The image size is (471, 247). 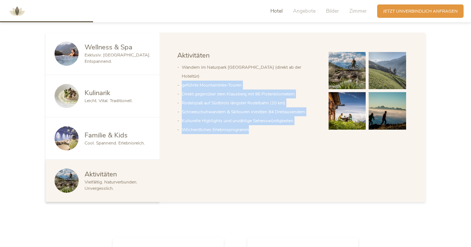 I want to click on li: Direkt gegenüber dem Klausberg mit 86 Pistenkilometern, so click(x=249, y=94).